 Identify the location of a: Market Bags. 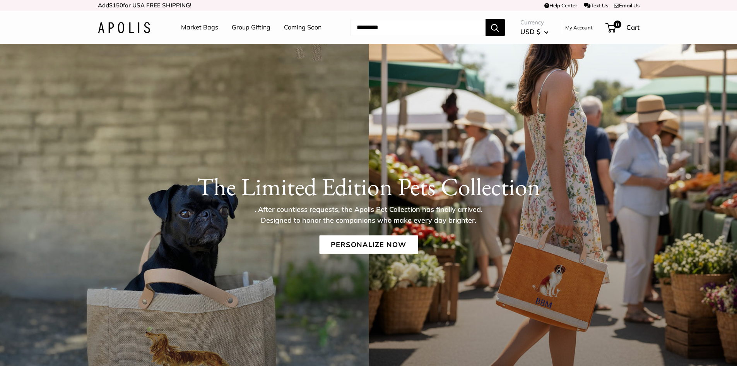
(200, 27).